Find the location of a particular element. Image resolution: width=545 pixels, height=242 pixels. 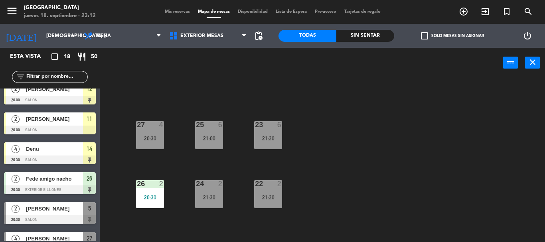

i: filter_list is located at coordinates (21, 77).